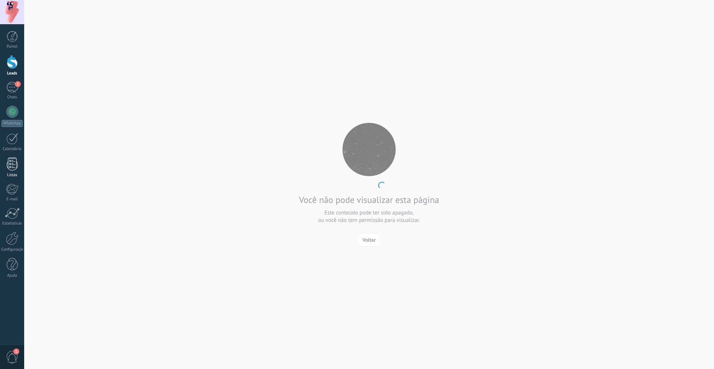  What do you see at coordinates (12, 47) in the screenshot?
I see `div: Painel` at bounding box center [12, 47].